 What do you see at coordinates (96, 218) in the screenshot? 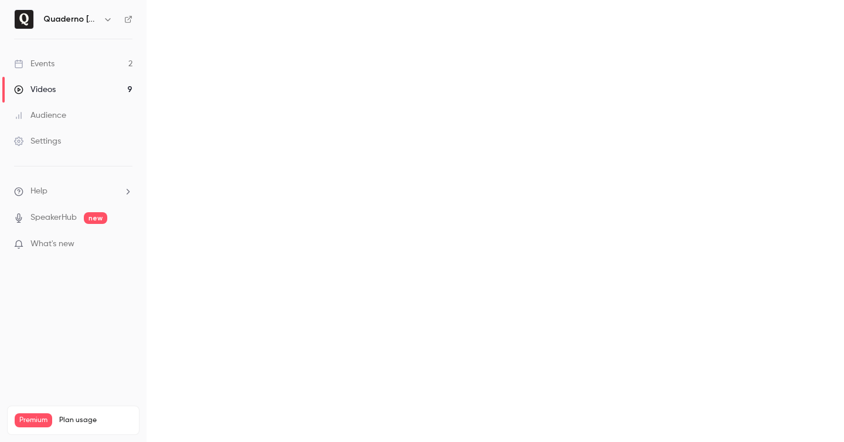
I see `span: new` at bounding box center [96, 218].